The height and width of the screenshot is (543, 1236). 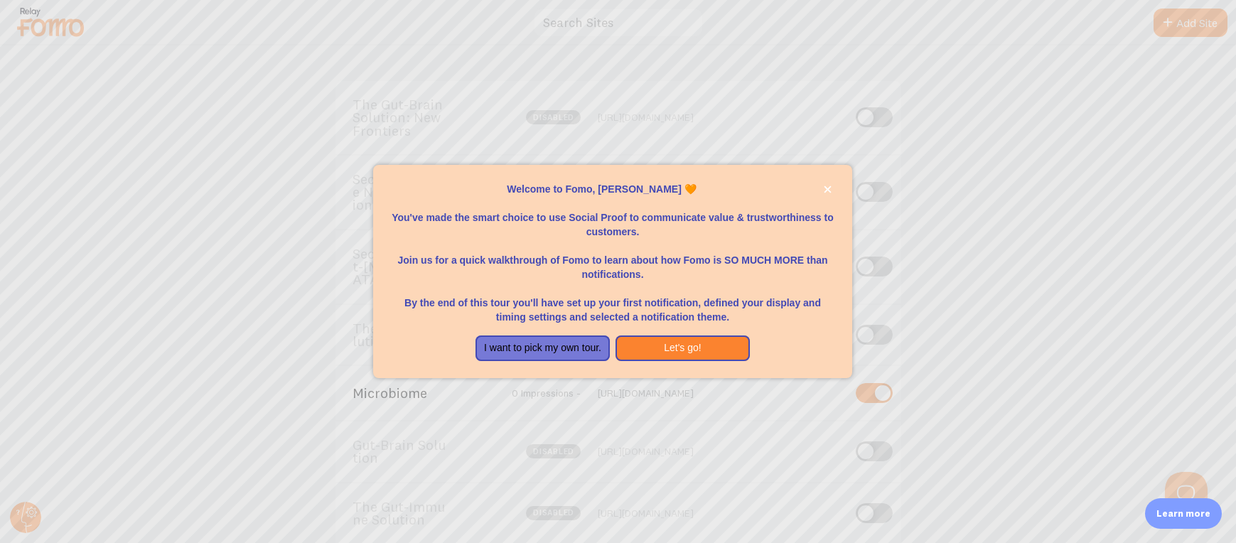 What do you see at coordinates (1183, 513) in the screenshot?
I see `p: Learn more` at bounding box center [1183, 513].